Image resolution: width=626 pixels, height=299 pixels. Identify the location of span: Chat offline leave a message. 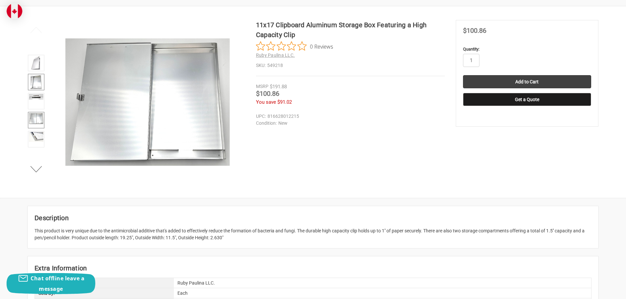
(58, 284).